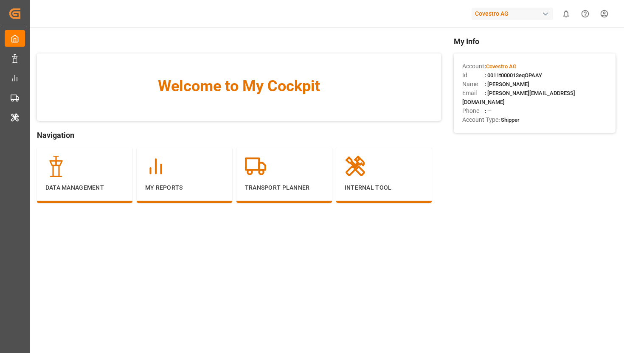  Describe the element at coordinates (473, 111) in the screenshot. I see `span: Phone` at that location.